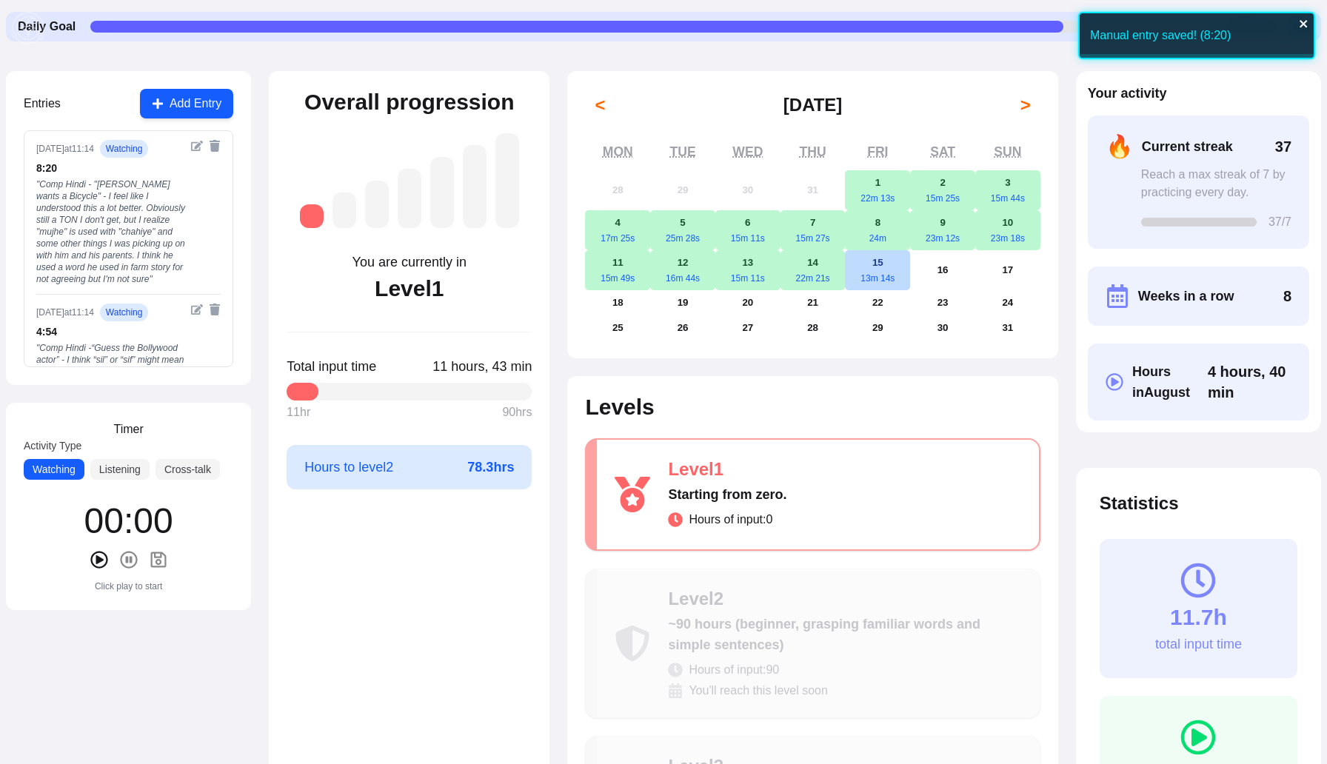 This screenshot has width=1327, height=764. I want to click on button: August 25, 2025, so click(618, 328).